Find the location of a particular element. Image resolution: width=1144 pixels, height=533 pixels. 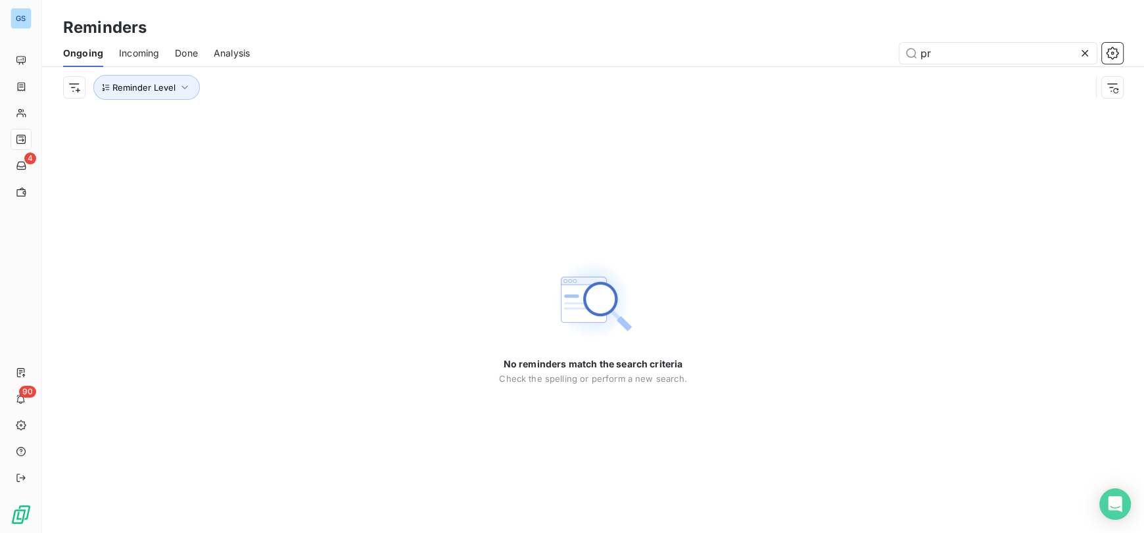

a: 4 is located at coordinates (20, 166).